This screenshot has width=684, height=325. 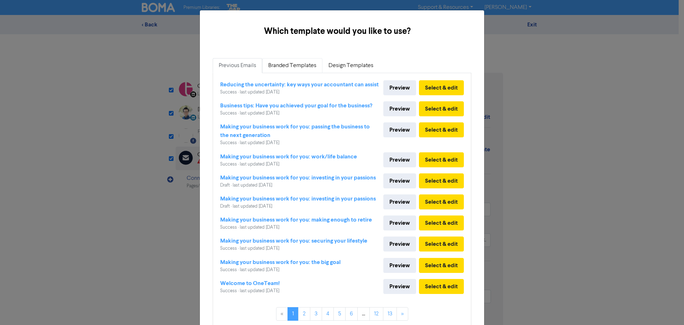 I want to click on a: Page 6, so click(x=351, y=314).